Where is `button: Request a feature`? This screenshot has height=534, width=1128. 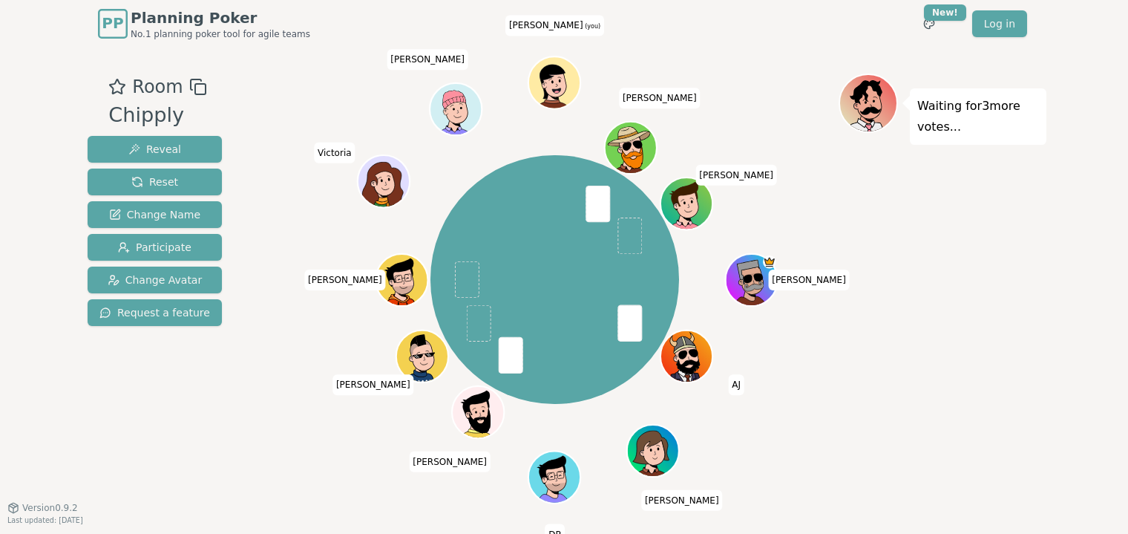 button: Request a feature is located at coordinates (154, 313).